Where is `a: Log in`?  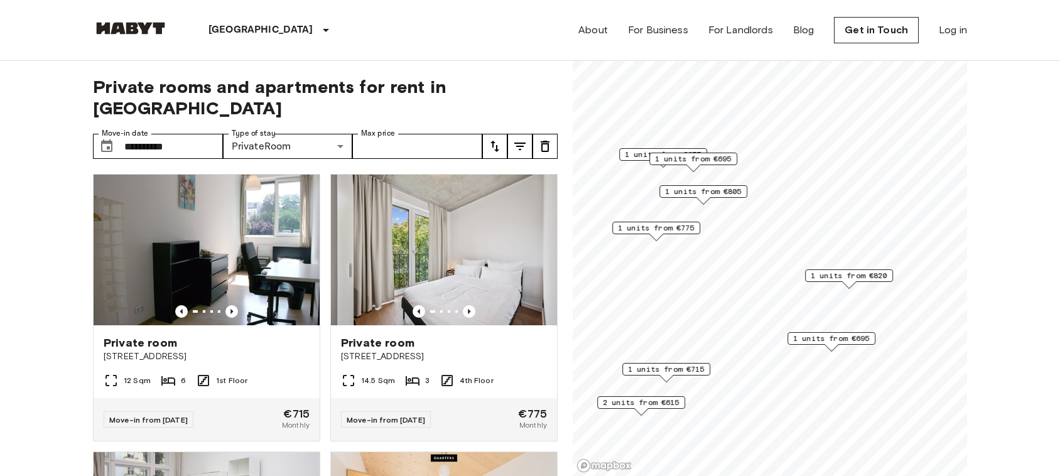
a: Log in is located at coordinates (953, 30).